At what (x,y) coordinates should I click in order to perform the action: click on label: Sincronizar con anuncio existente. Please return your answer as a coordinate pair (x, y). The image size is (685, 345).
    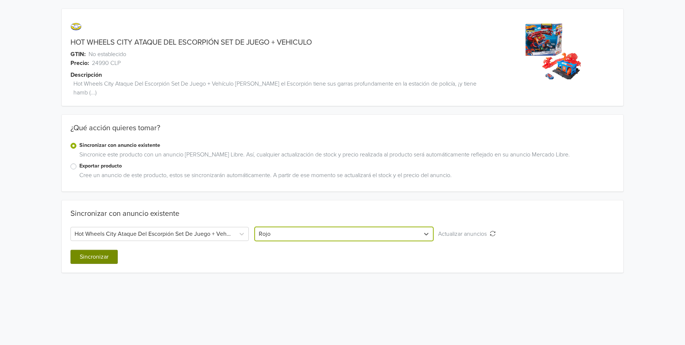
    Looking at the image, I should click on (347, 145).